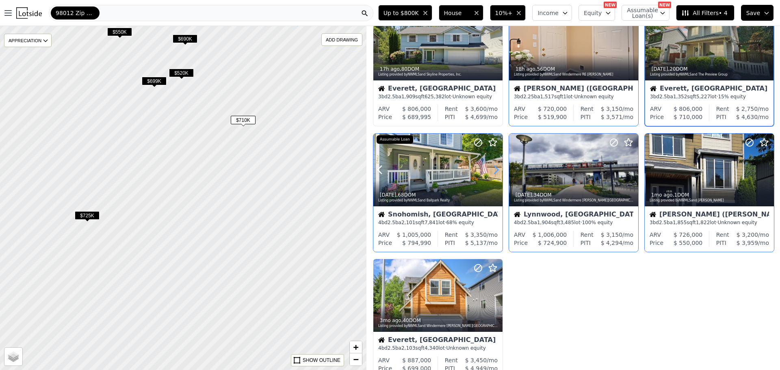 Image resolution: width=780 pixels, height=370 pixels. Describe the element at coordinates (154, 81) in the screenshot. I see `span: $699K` at that location.